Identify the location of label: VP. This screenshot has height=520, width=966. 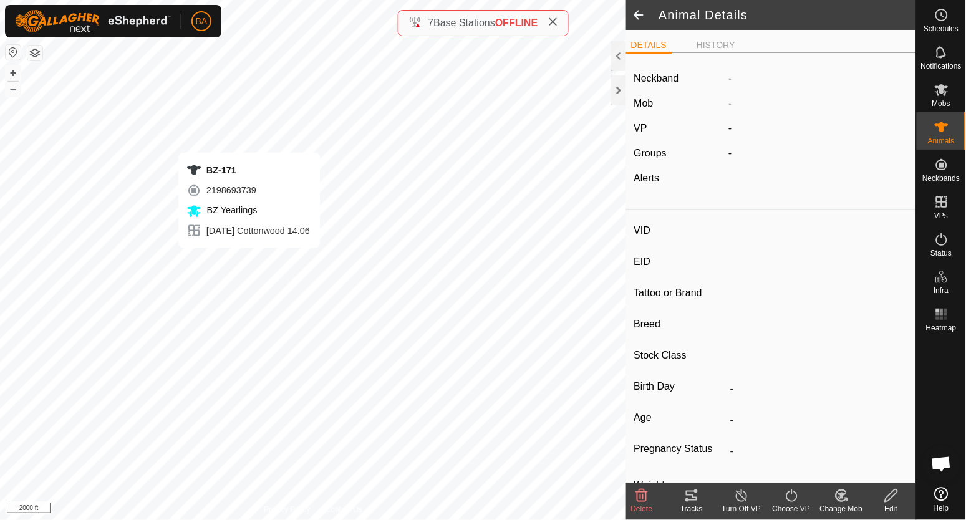
(640, 128).